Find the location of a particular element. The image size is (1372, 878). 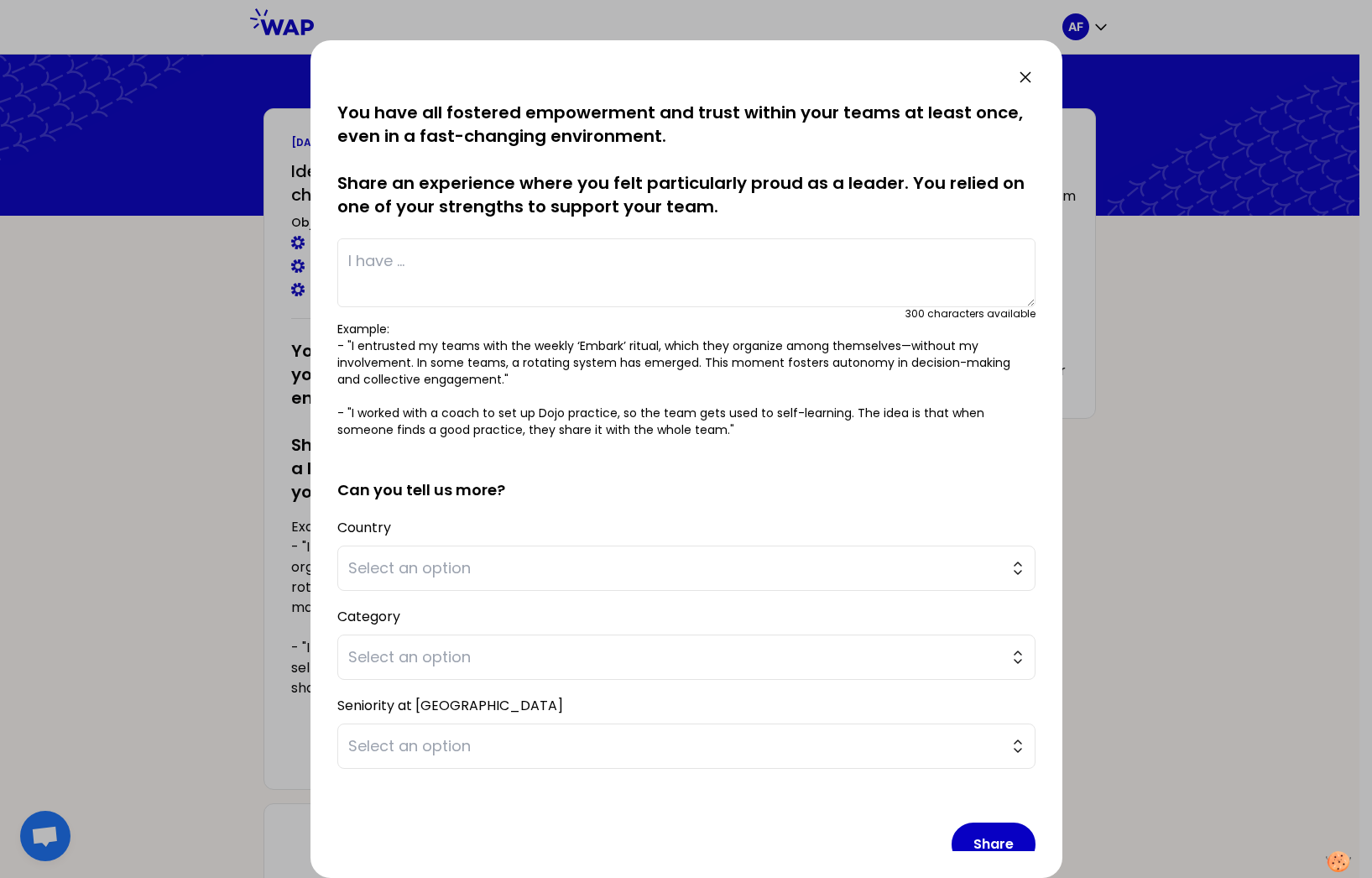

h2: Can you tell us more? is located at coordinates (686, 477).